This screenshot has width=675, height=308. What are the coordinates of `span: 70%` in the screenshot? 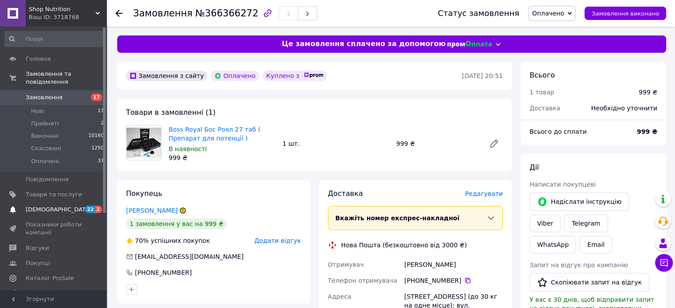 It's located at (142, 241).